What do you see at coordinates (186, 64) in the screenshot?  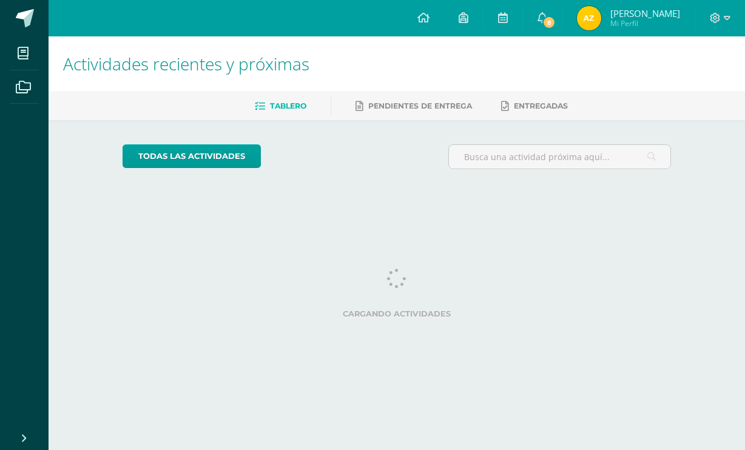 I see `span: Actividades recientes y próximas` at bounding box center [186, 64].